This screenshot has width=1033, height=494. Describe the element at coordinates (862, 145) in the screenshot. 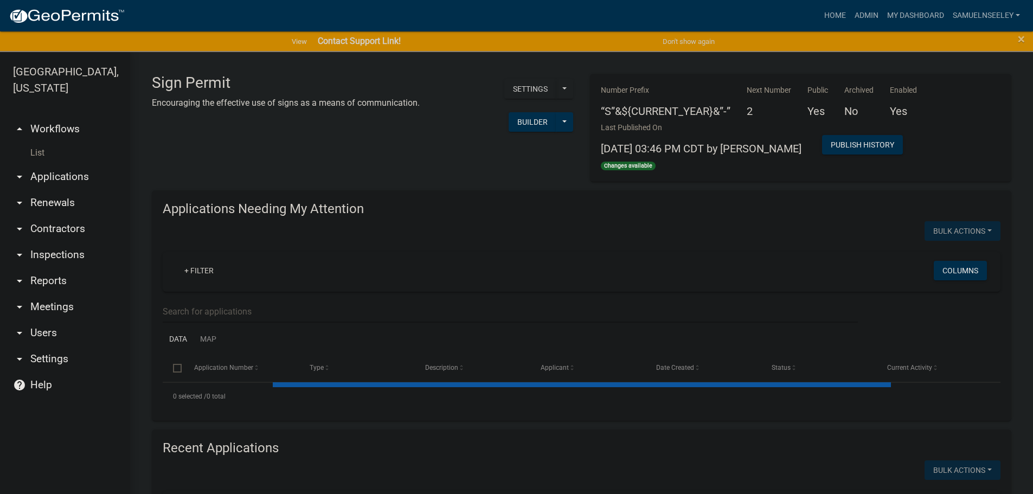

I see `wm-modal-confirm: Workflow Publish History` at that location.